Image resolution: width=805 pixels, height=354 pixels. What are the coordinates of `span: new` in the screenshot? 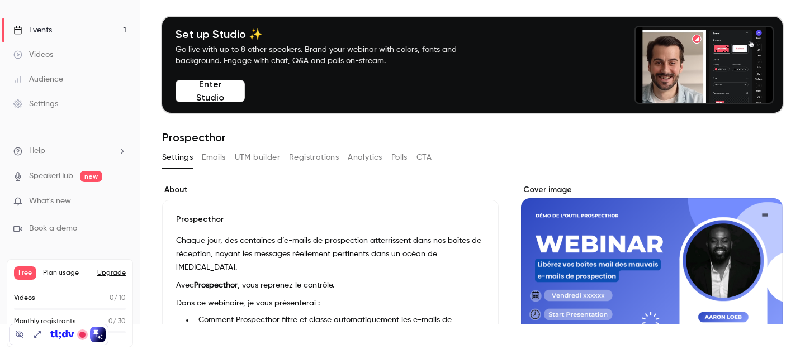 It's located at (91, 177).